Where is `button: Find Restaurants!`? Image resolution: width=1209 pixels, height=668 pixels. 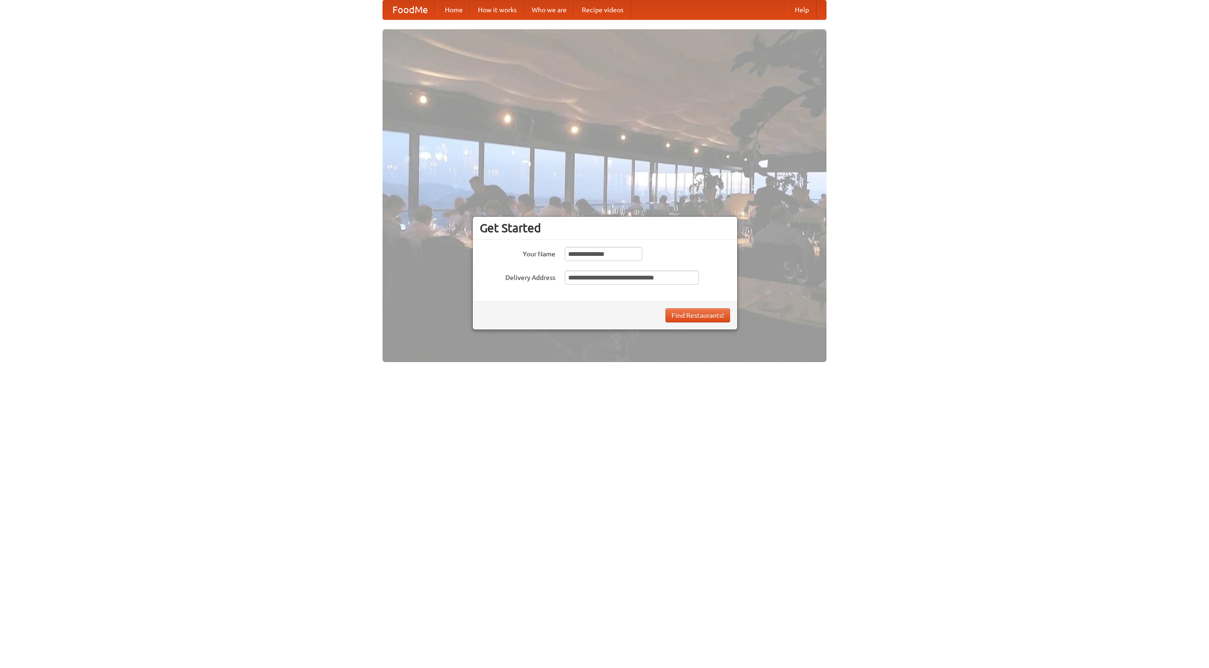 button: Find Restaurants! is located at coordinates (697, 315).